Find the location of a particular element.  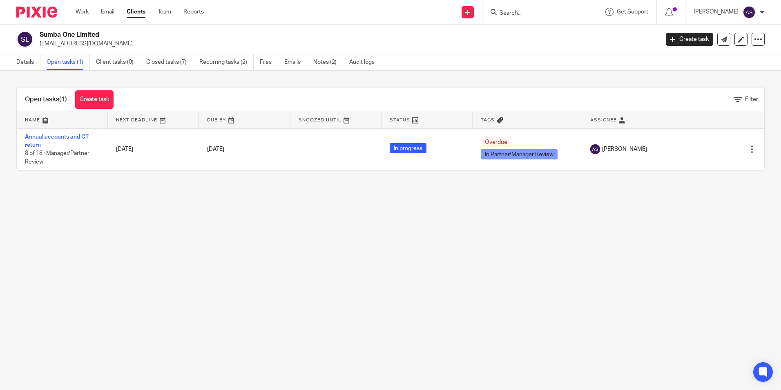

span: Tags is located at coordinates (488, 120).